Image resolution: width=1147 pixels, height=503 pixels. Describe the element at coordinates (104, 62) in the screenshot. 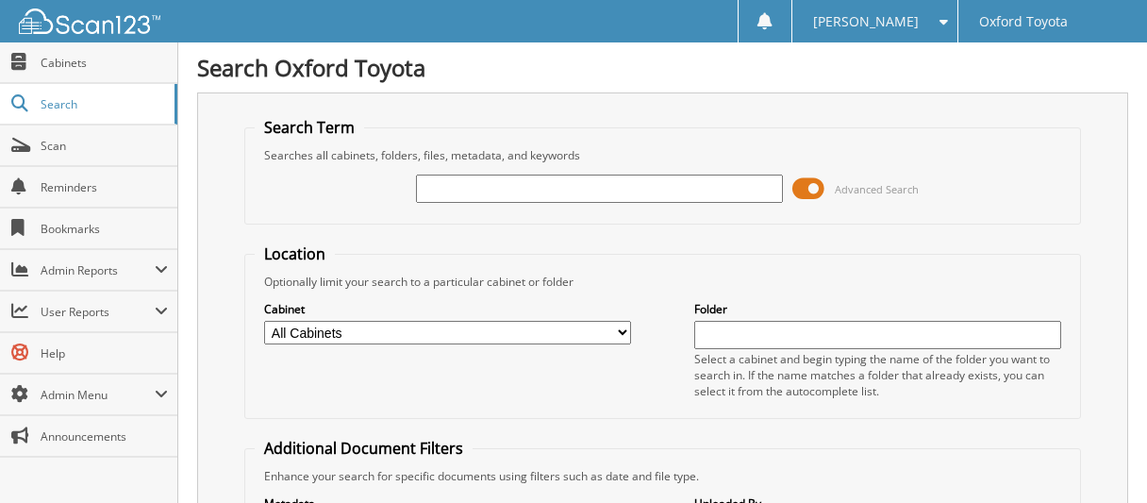

I see `span: Cabinets` at that location.